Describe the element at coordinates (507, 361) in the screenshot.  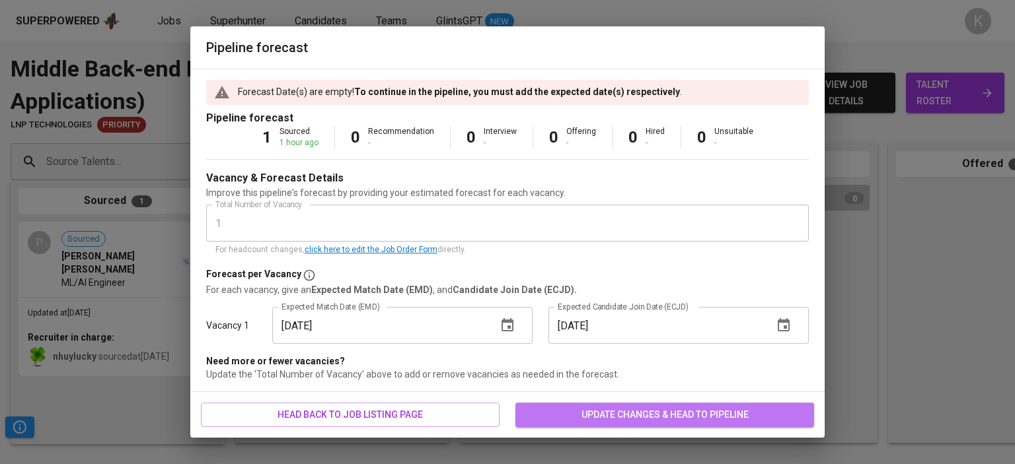
I see `p: Need more or fewer vacancies?` at that location.